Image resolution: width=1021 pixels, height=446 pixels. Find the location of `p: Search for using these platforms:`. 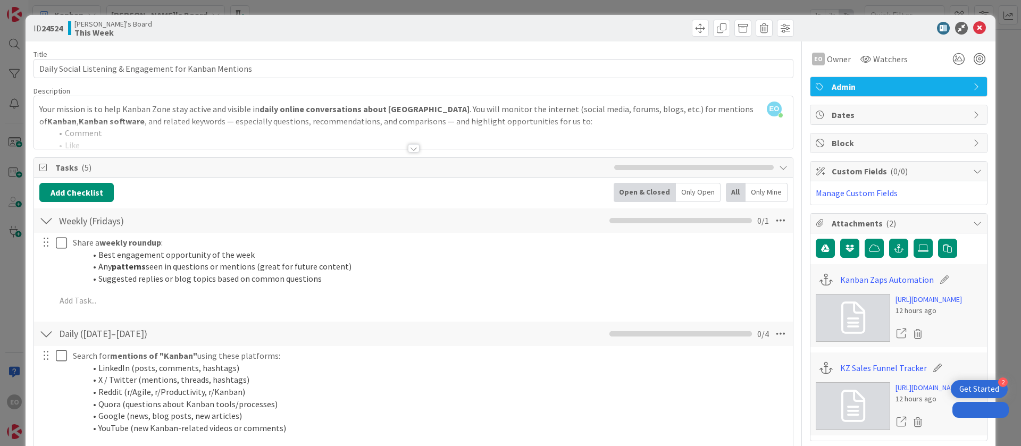

p: Search for using these platforms: is located at coordinates (429, 356).